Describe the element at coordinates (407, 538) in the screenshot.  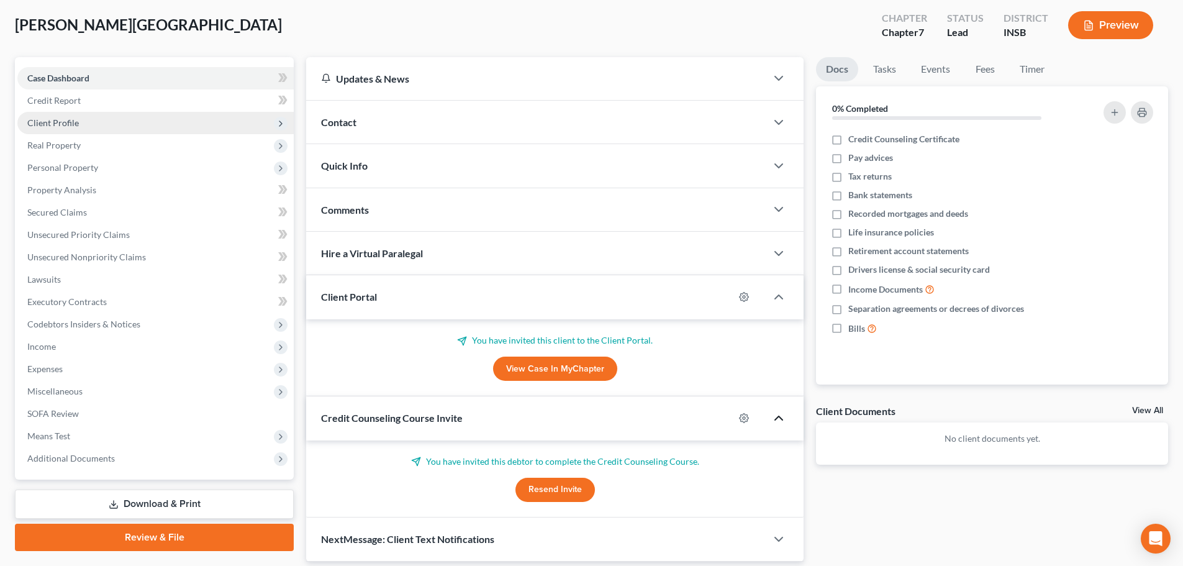
I see `span: NextMessage: Client Text Notifications` at that location.